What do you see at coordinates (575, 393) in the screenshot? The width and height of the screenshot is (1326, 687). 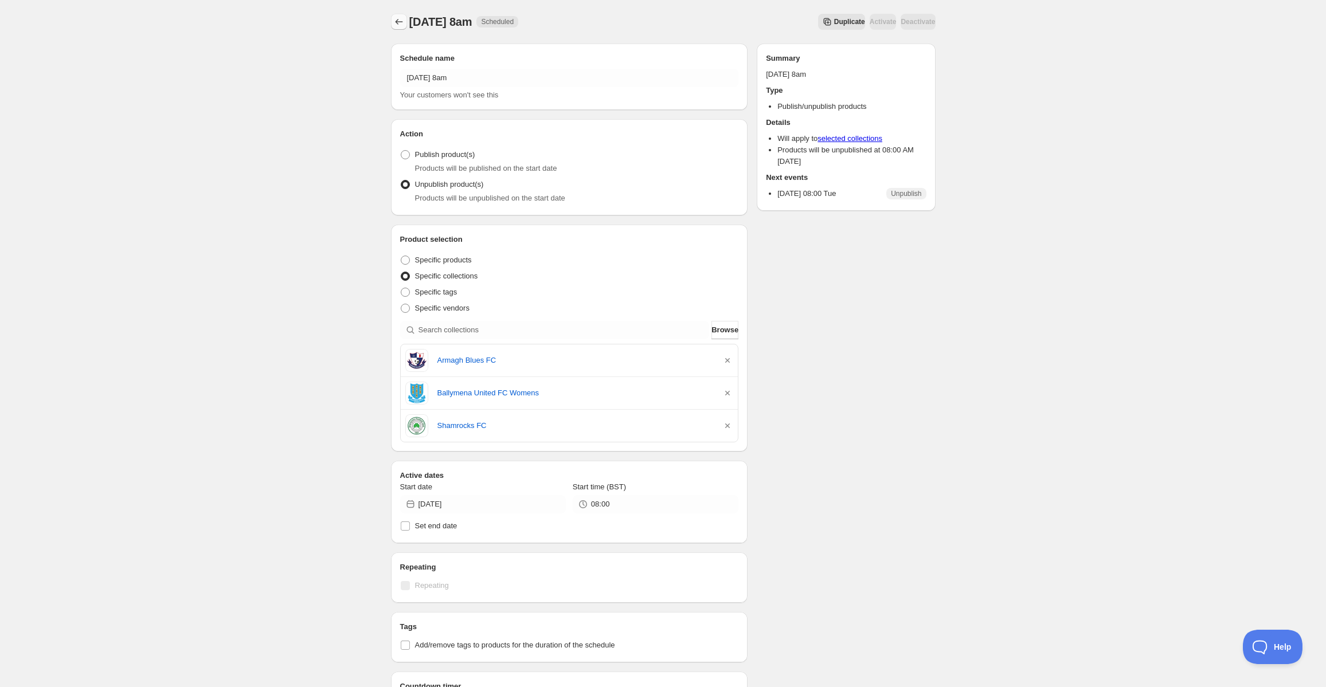 I see `a: Ballymena United FC Womens` at bounding box center [575, 393].